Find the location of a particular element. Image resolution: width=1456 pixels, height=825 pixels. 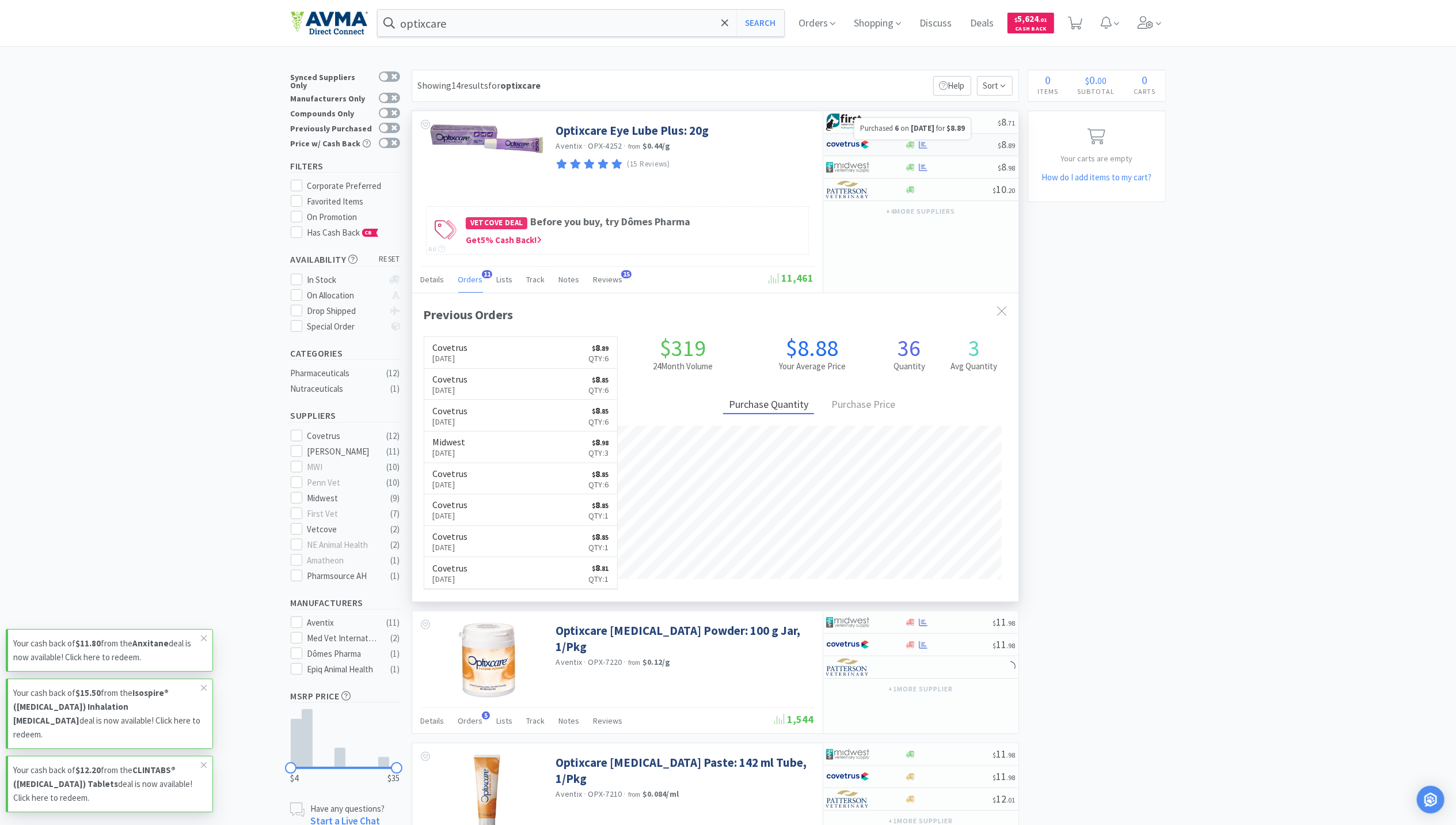

span: 11,461 is located at coordinates (791, 277).